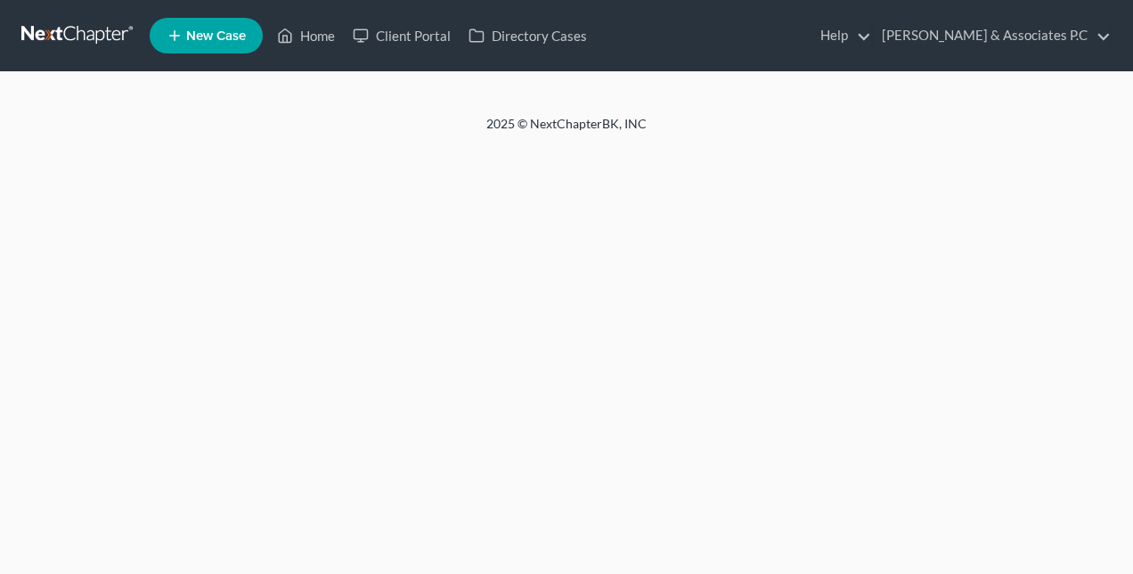 The height and width of the screenshot is (574, 1133). I want to click on div: 2025 © NextChapterBK, INC, so click(566, 131).